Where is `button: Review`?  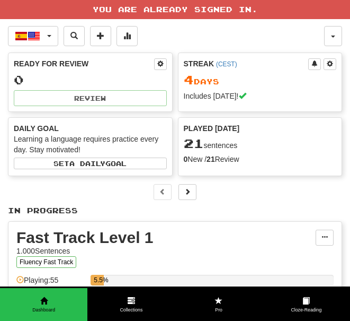 button: Review is located at coordinates (90, 98).